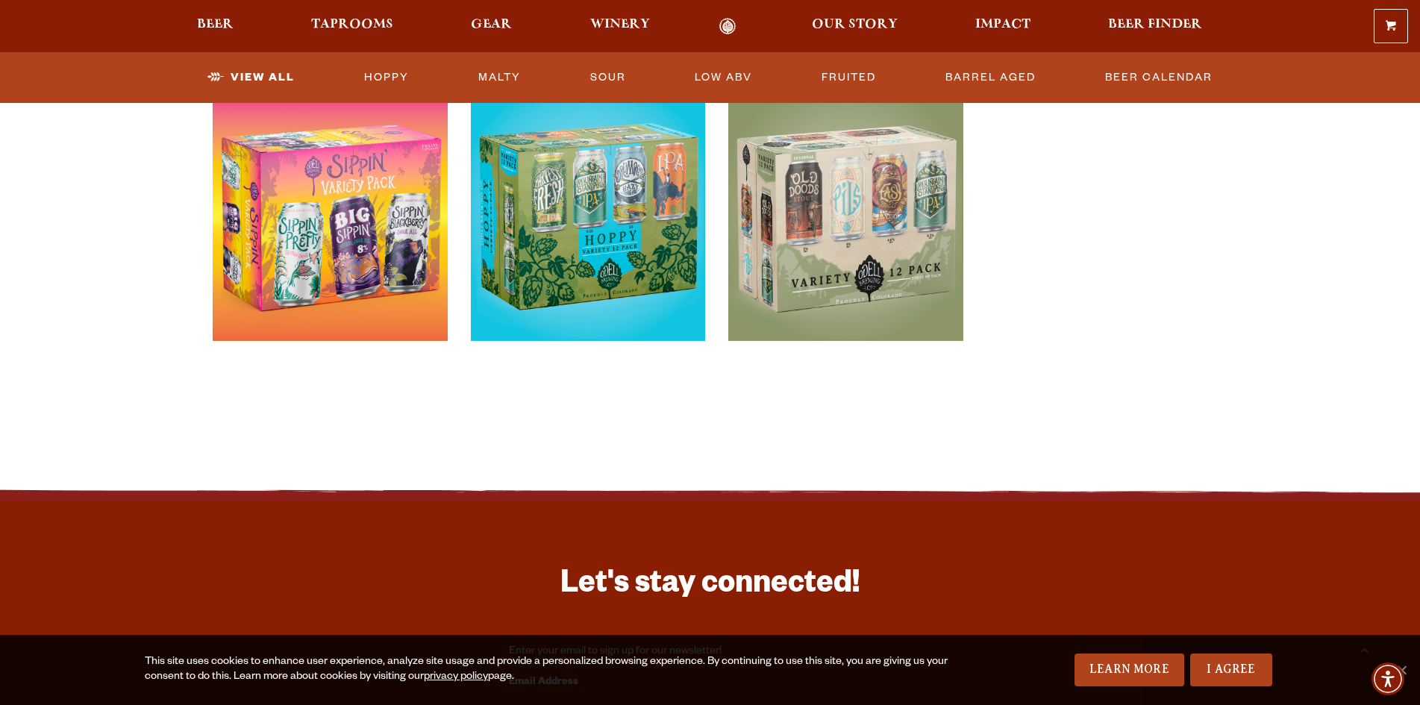  What do you see at coordinates (352, 26) in the screenshot?
I see `a: Taprooms` at bounding box center [352, 26].